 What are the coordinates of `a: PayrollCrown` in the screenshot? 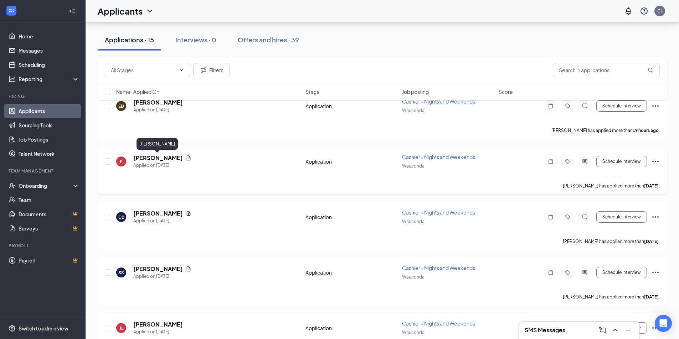 It's located at (49, 261).